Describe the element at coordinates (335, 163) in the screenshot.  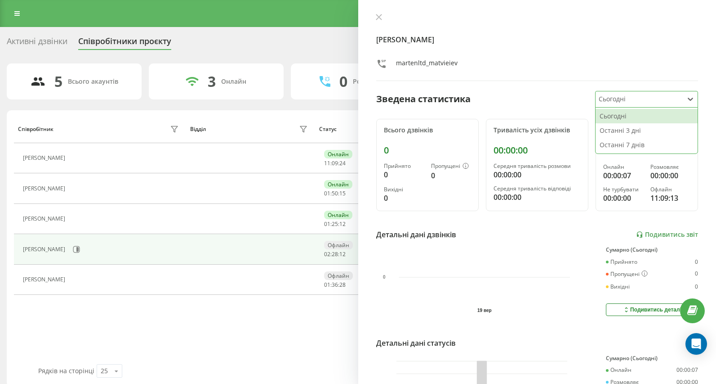
I see `span: 09` at that location.